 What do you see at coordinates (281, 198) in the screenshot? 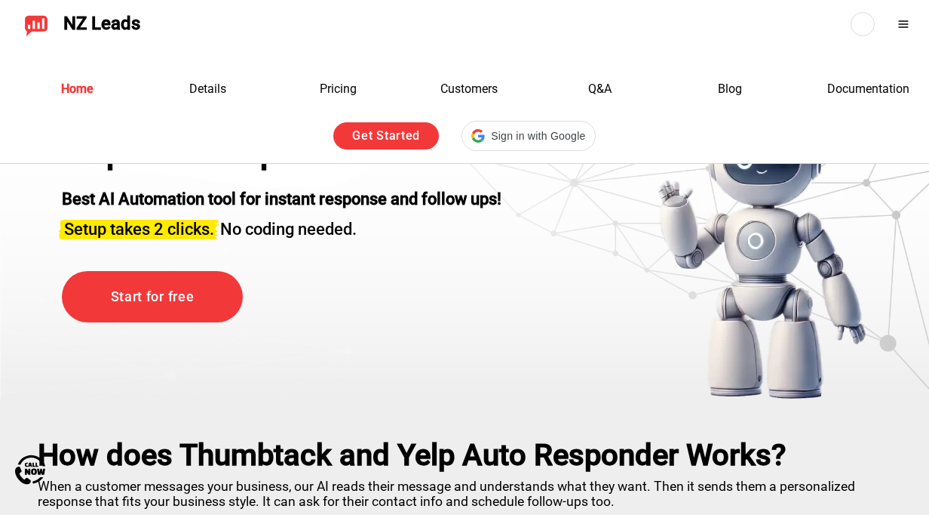
I see `strong: Best AI Automation tool for instant response and follow ups!` at bounding box center [281, 198].